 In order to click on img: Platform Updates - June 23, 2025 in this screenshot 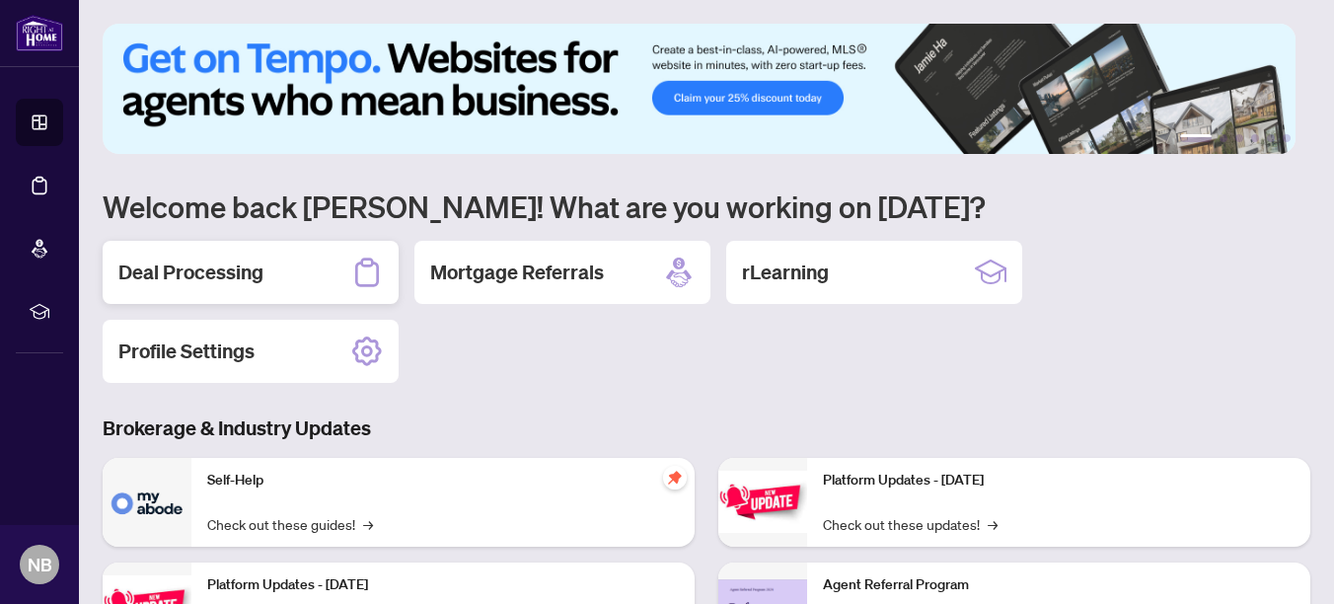, I will do `click(762, 501)`.